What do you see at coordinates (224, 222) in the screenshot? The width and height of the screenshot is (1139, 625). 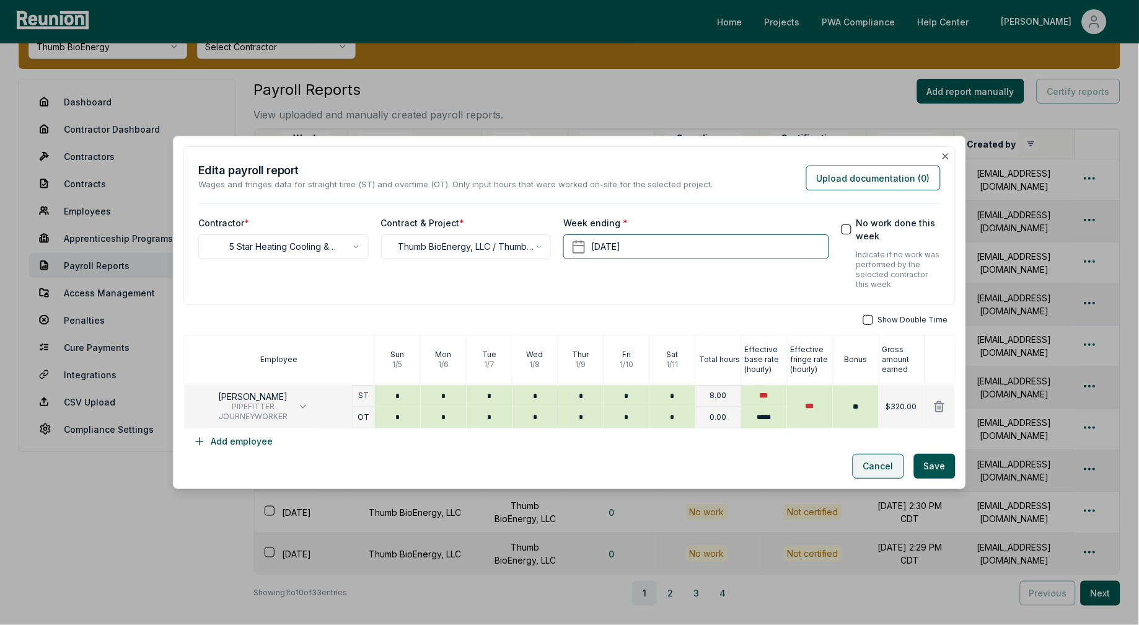 I see `label: Contractor` at bounding box center [224, 222].